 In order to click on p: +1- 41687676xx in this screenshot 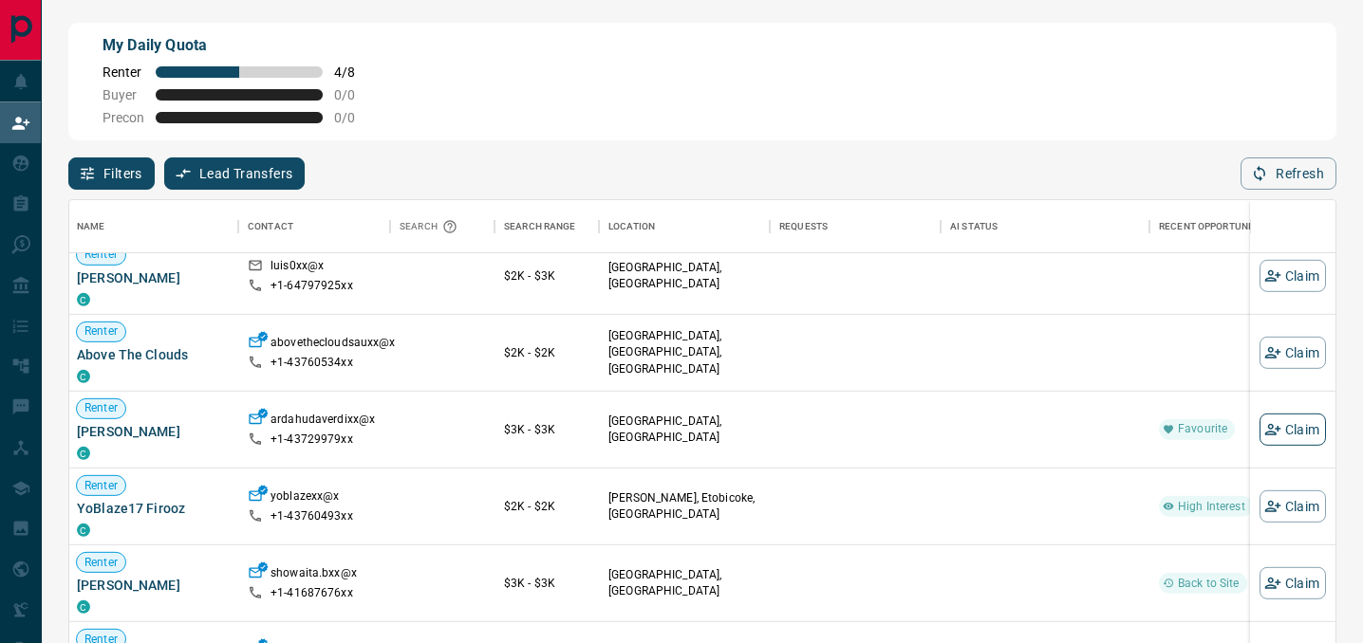, I will do `click(311, 593)`.